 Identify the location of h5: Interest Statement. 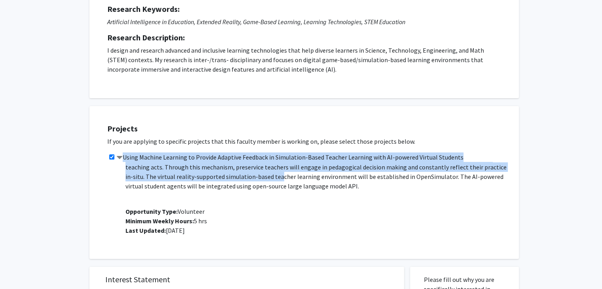
(247, 280).